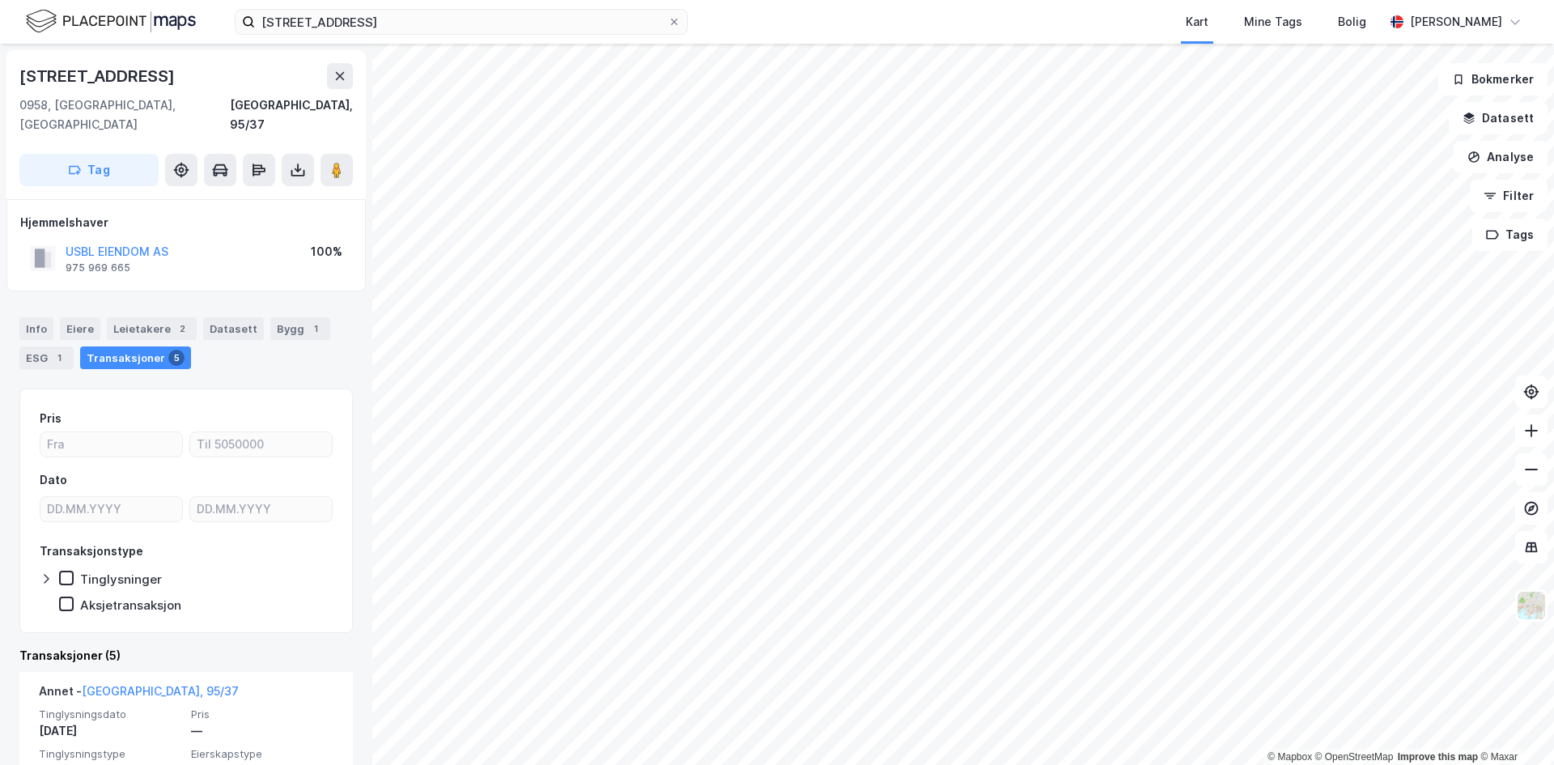 The width and height of the screenshot is (1554, 765). What do you see at coordinates (121, 579) in the screenshot?
I see `div: Tinglysninger` at bounding box center [121, 579].